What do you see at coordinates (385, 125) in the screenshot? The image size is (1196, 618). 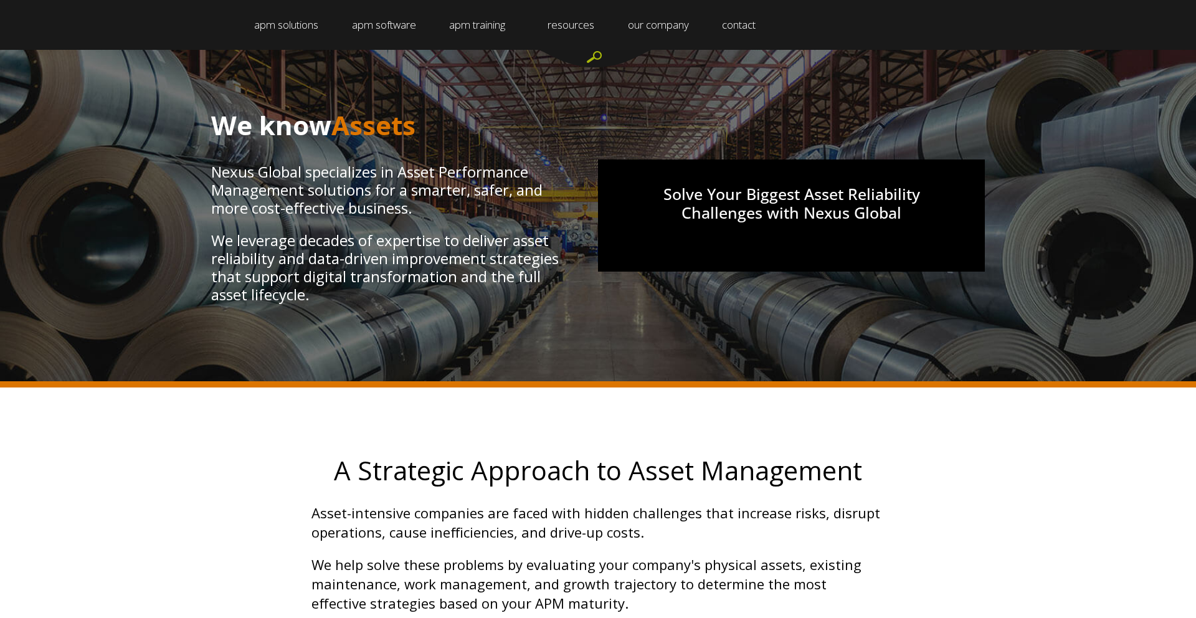 I see `h1: We know` at bounding box center [385, 125].